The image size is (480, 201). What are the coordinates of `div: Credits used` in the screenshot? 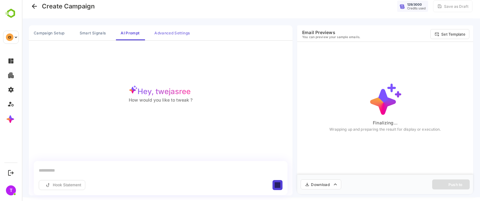 It's located at (394, 9).